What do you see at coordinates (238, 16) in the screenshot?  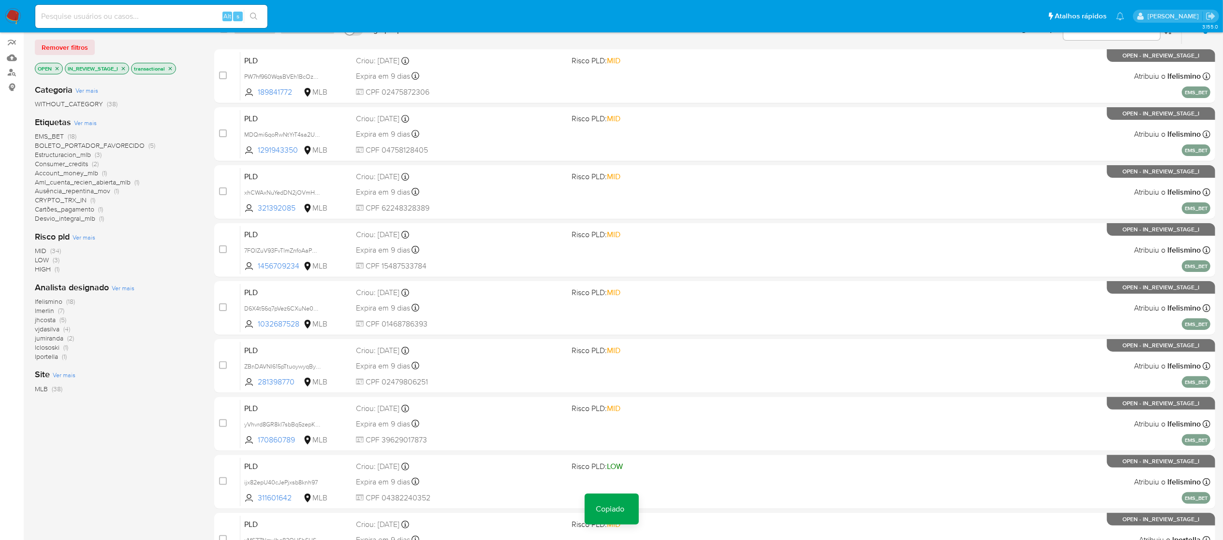 I see `span: s` at bounding box center [238, 16].